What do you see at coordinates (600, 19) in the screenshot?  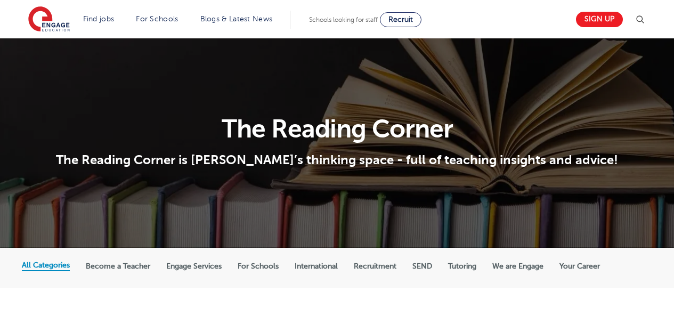 I see `a: Sign up` at bounding box center [600, 19].